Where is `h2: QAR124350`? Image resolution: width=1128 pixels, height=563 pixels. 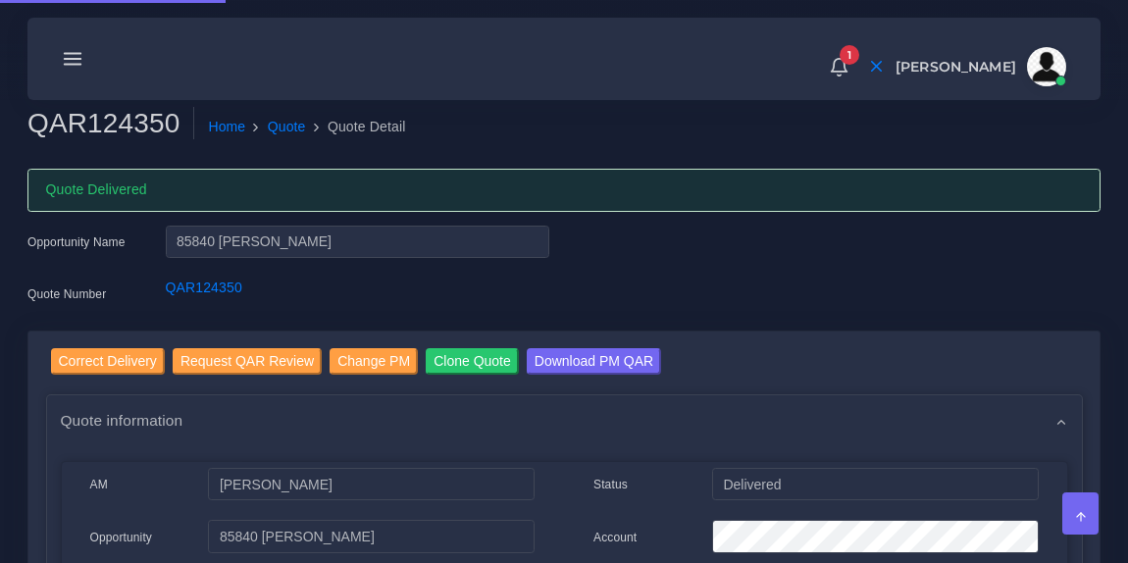 h2: QAR124350 is located at coordinates (111, 124).